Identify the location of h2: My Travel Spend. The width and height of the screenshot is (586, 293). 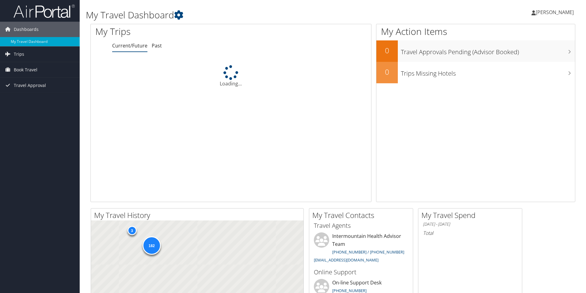
(472, 215).